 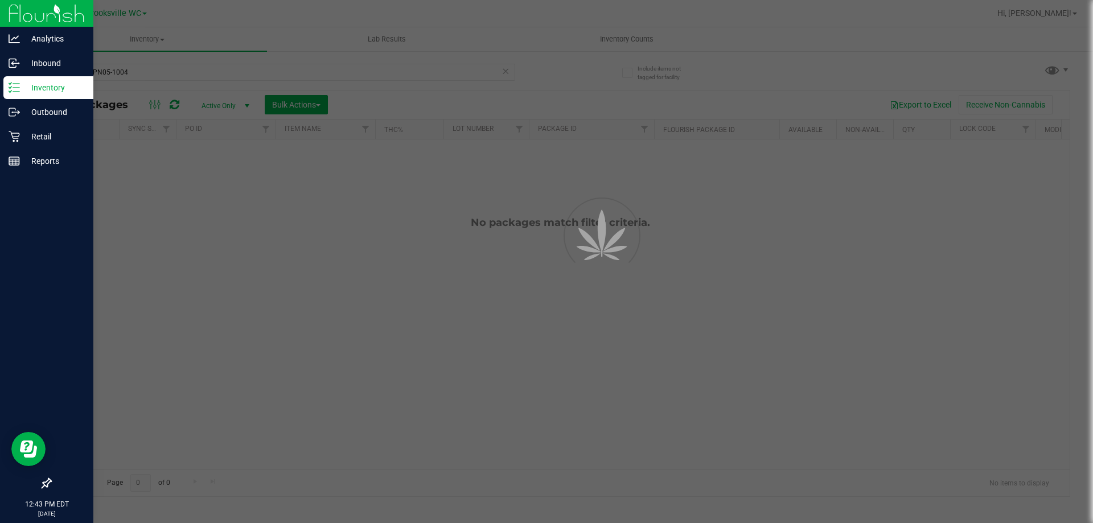 What do you see at coordinates (14, 88) in the screenshot?
I see `inline-svg: Inventory` at bounding box center [14, 88].